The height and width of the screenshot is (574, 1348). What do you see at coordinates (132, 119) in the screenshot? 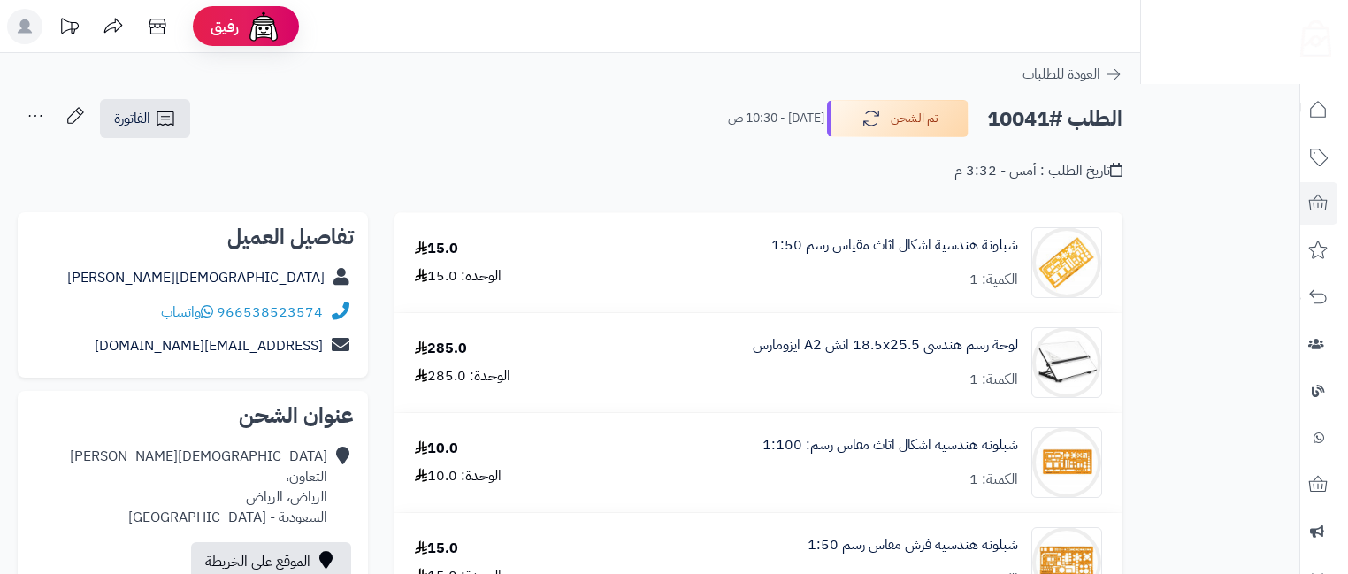
I see `span: الفاتورة` at bounding box center [132, 119].